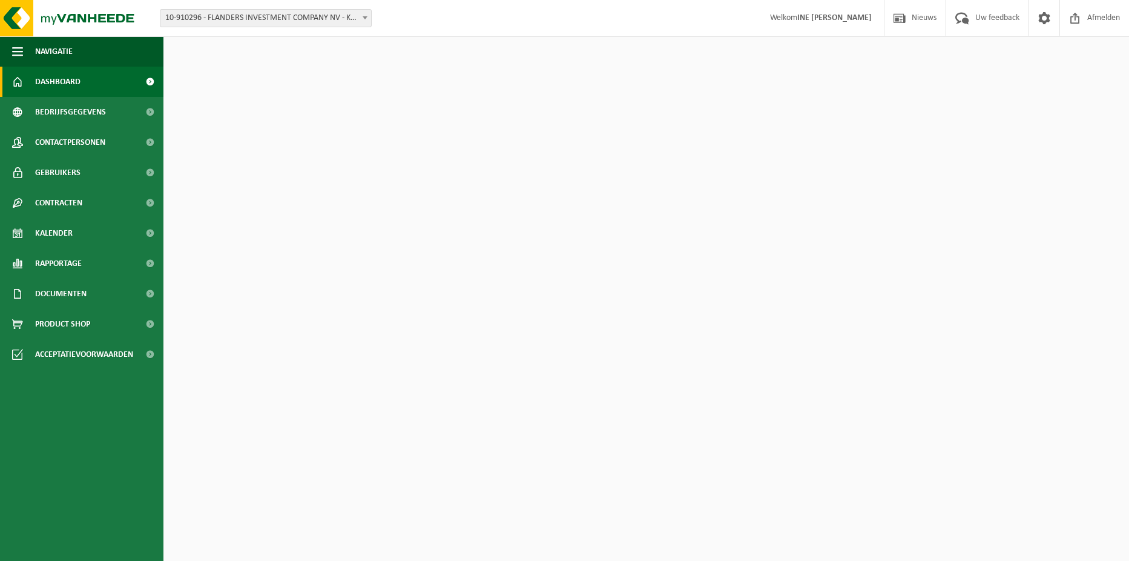 This screenshot has width=1129, height=561. What do you see at coordinates (70, 142) in the screenshot?
I see `span: Contactpersonen` at bounding box center [70, 142].